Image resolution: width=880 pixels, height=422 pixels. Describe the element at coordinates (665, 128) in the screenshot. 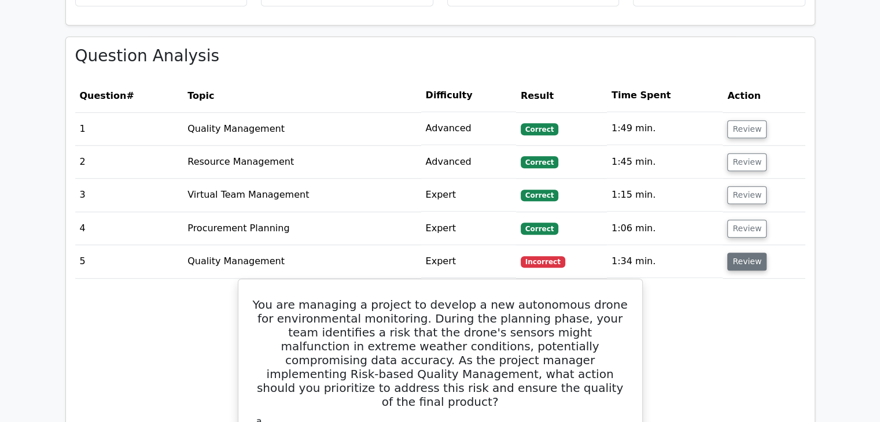

I see `td: 1:49 min.` at that location.